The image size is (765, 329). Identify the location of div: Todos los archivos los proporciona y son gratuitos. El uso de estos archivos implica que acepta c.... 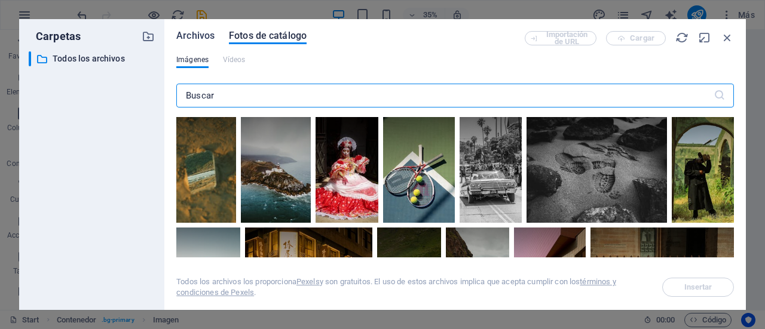
(412, 288).